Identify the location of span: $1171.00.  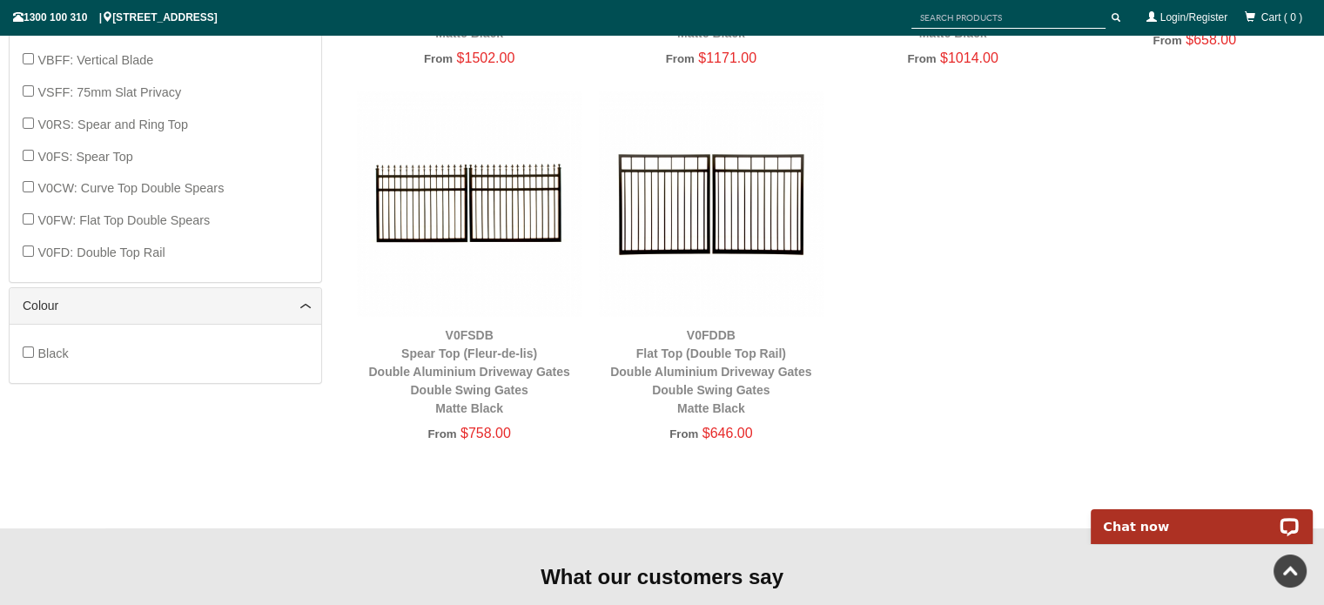
(727, 57).